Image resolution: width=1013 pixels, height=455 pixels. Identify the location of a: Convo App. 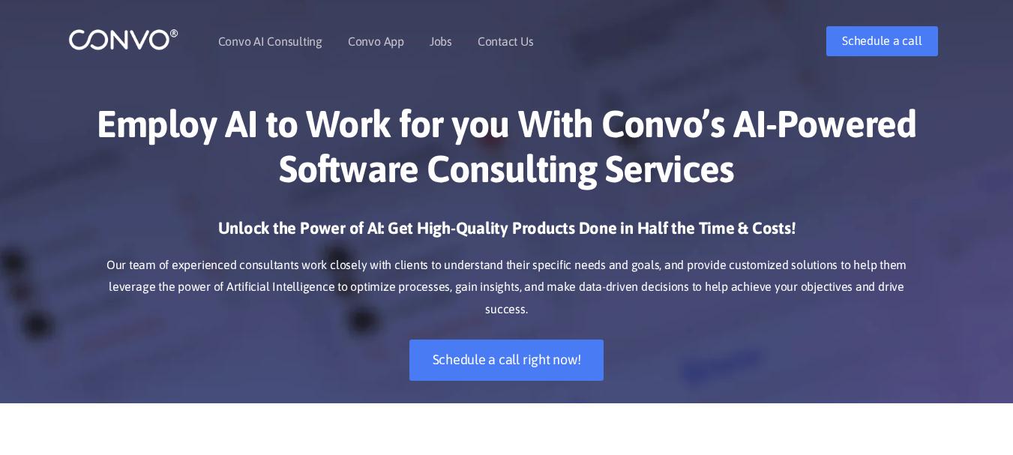
(376, 41).